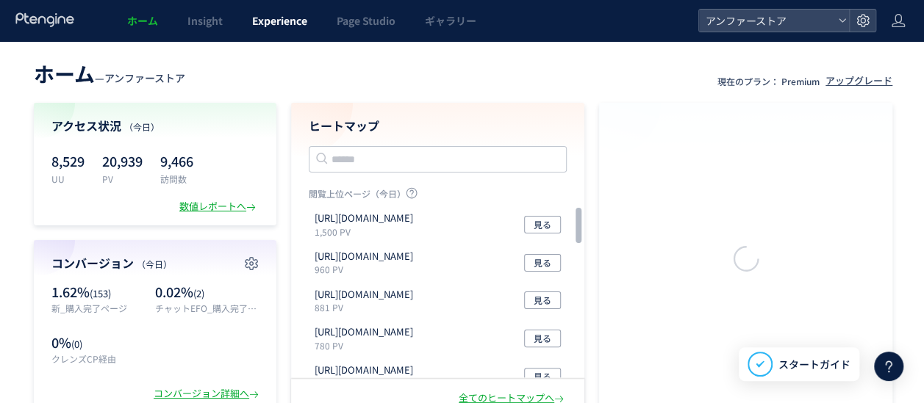 The image size is (924, 403). I want to click on span: Insight, so click(205, 21).